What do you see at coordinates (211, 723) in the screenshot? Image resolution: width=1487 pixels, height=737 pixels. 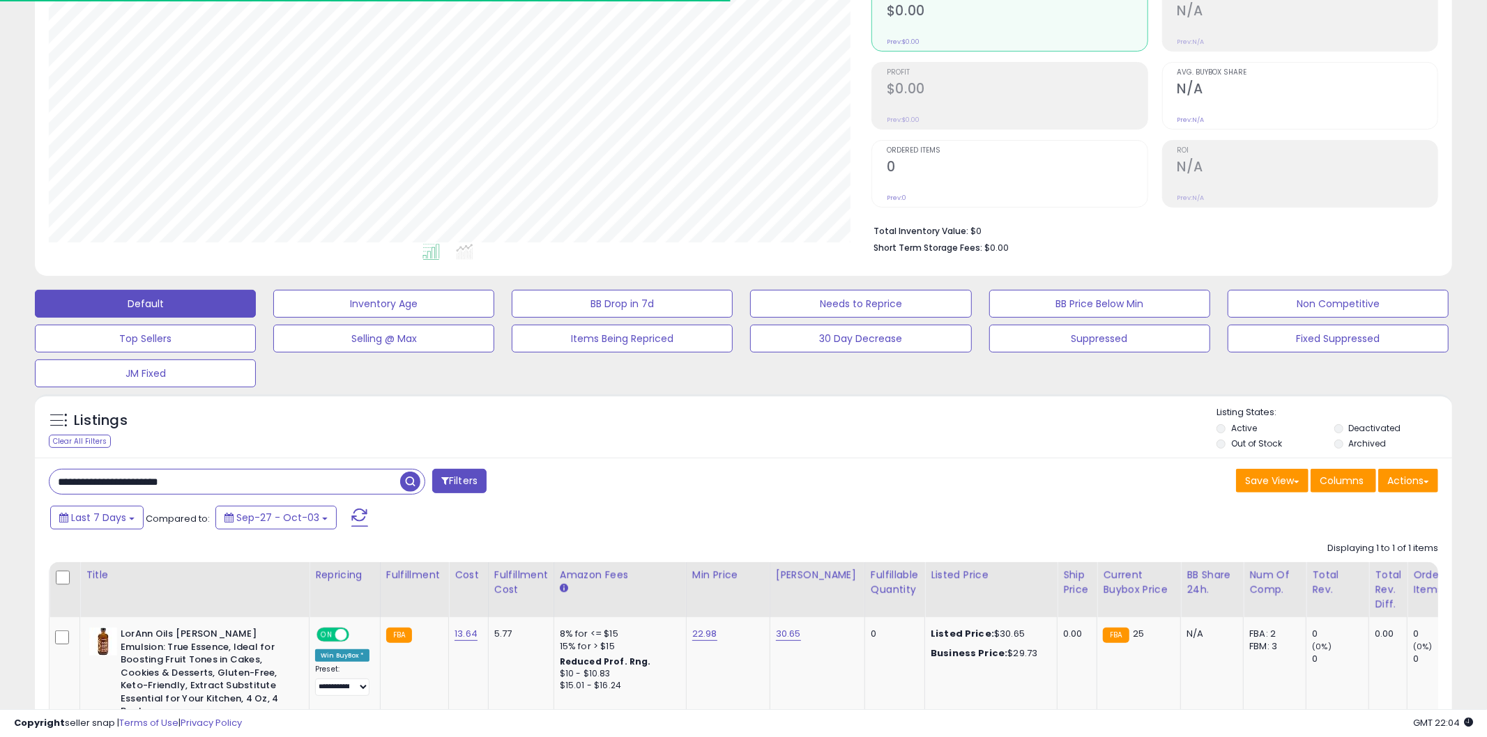 I see `a: Privacy Policy` at bounding box center [211, 723].